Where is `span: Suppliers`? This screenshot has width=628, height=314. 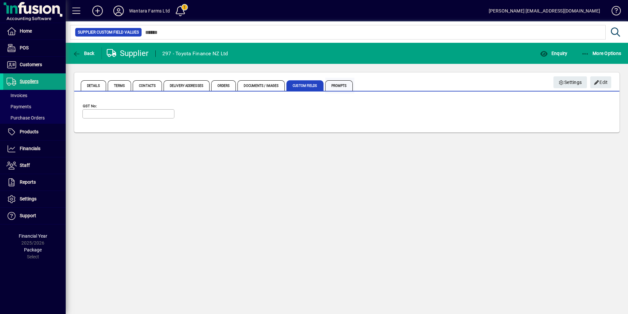 span: Suppliers is located at coordinates (29, 81).